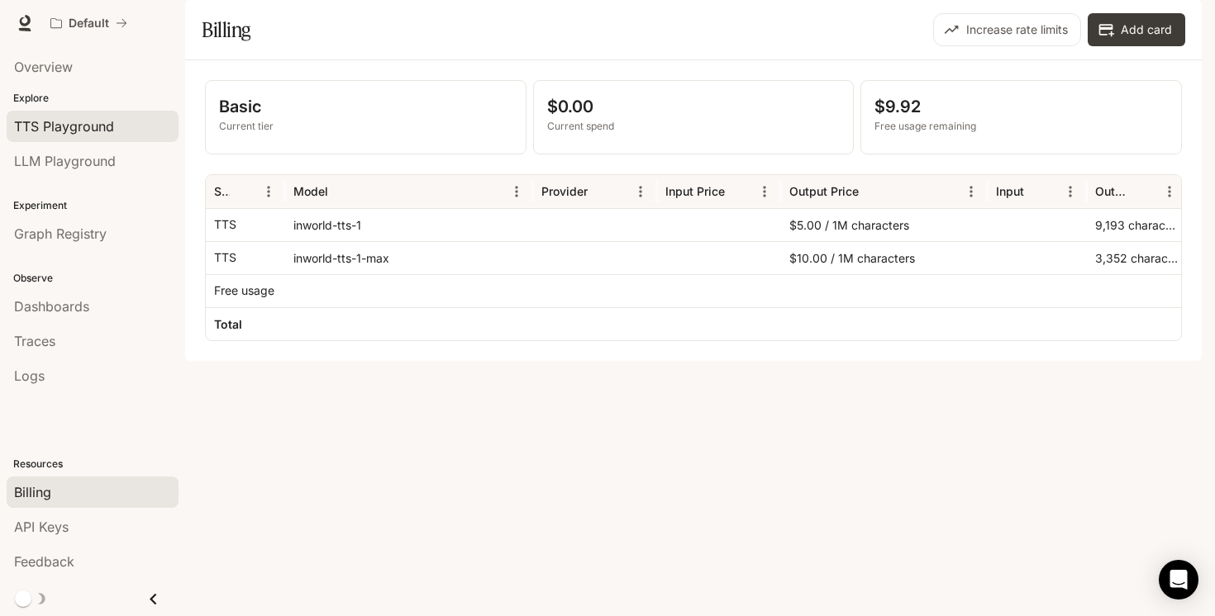 The width and height of the screenshot is (1215, 616). I want to click on p: Free usage, so click(244, 291).